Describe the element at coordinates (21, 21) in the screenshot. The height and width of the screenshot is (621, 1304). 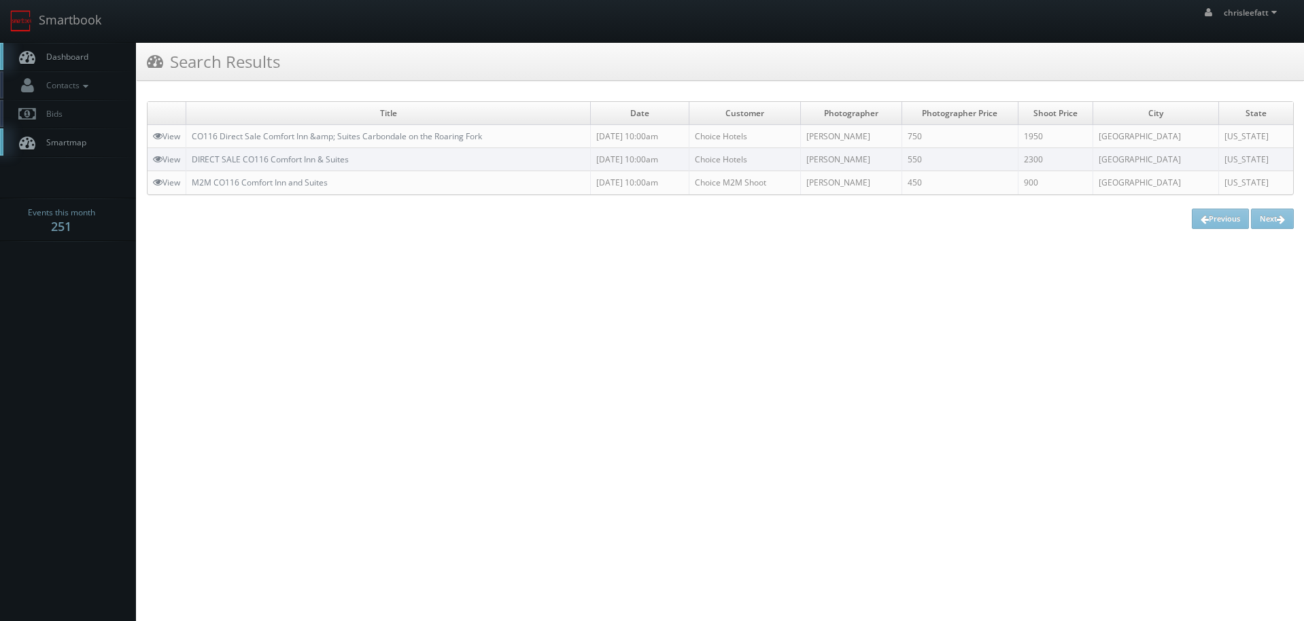
I see `img: smartbook-logo.png` at that location.